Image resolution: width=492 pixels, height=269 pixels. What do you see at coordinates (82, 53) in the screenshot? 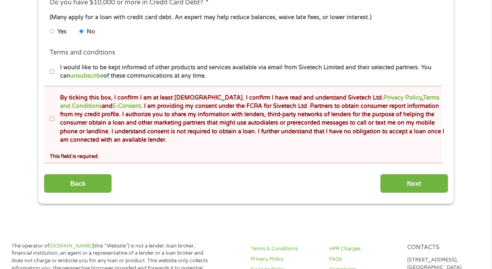
I see `label: Terms and conditions` at bounding box center [82, 53].